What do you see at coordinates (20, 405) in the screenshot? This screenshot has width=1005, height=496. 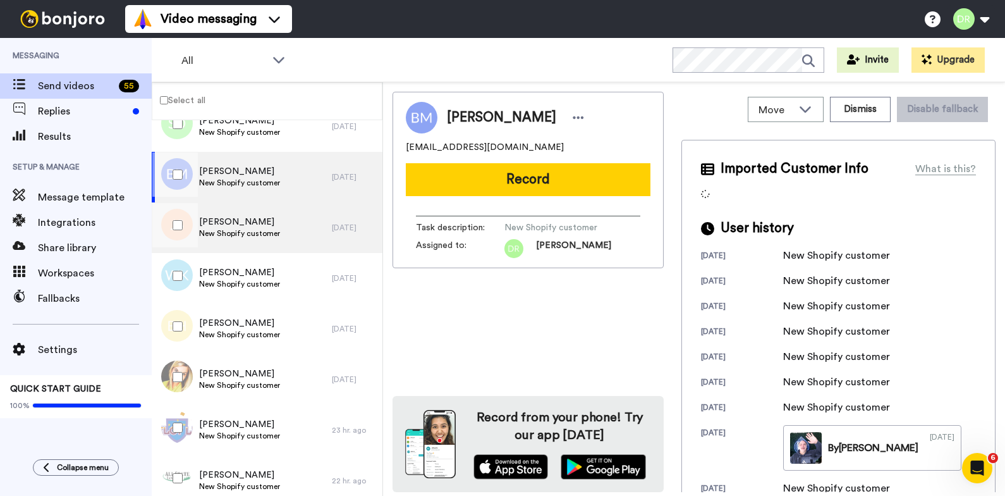 I see `span: 100%` at bounding box center [20, 405].